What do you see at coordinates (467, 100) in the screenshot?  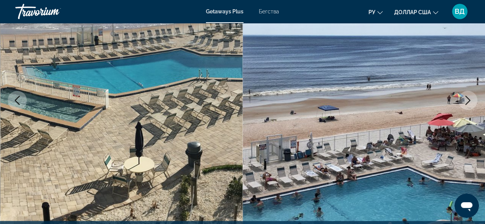 I see `button: Next image` at bounding box center [467, 100].